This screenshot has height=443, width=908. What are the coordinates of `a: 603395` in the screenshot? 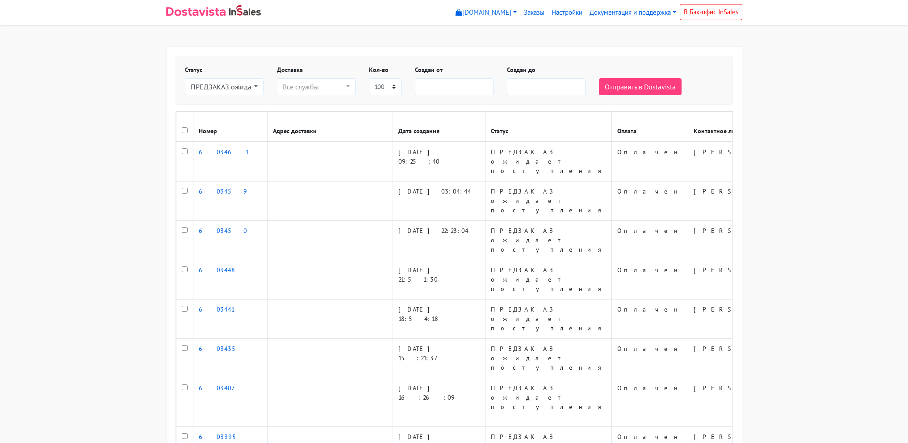 It's located at (223, 436).